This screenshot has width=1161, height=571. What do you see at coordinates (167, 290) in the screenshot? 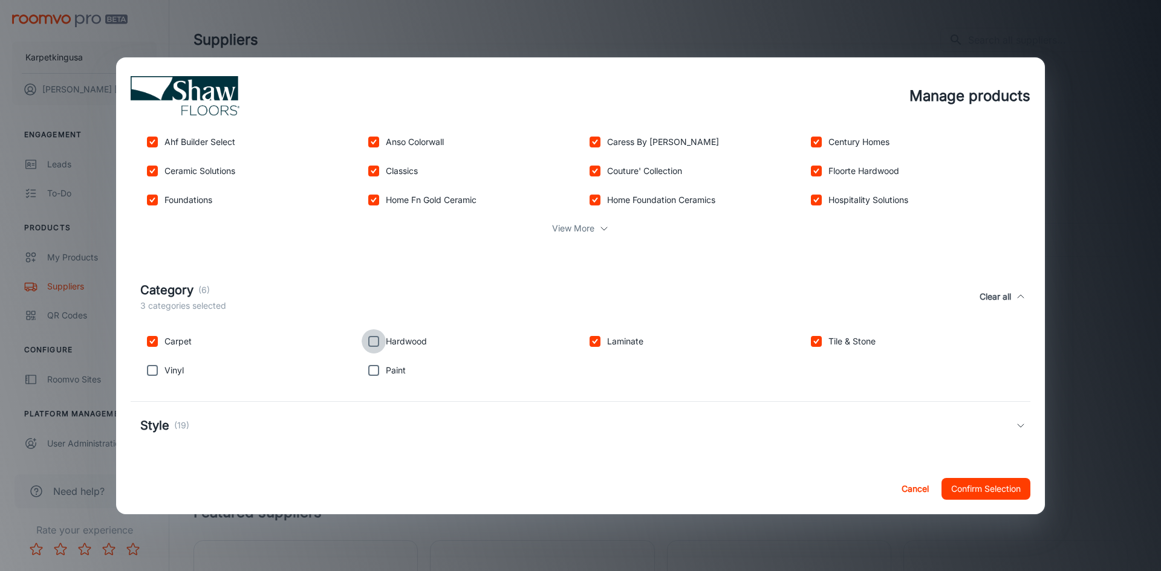
I see `h5: Category` at bounding box center [167, 290].